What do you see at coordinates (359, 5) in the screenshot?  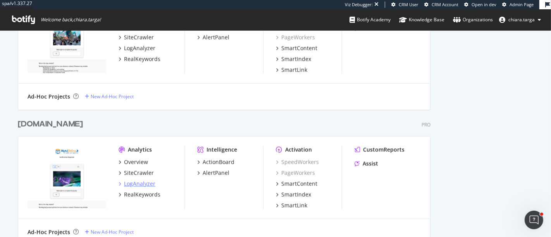 I see `div: Viz Debugger:` at bounding box center [359, 5].